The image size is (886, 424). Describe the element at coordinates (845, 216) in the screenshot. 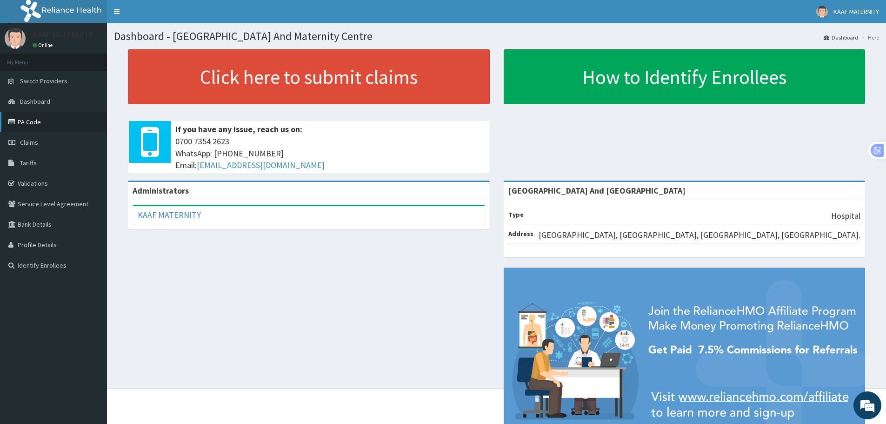

I see `p: Hospital` at that location.